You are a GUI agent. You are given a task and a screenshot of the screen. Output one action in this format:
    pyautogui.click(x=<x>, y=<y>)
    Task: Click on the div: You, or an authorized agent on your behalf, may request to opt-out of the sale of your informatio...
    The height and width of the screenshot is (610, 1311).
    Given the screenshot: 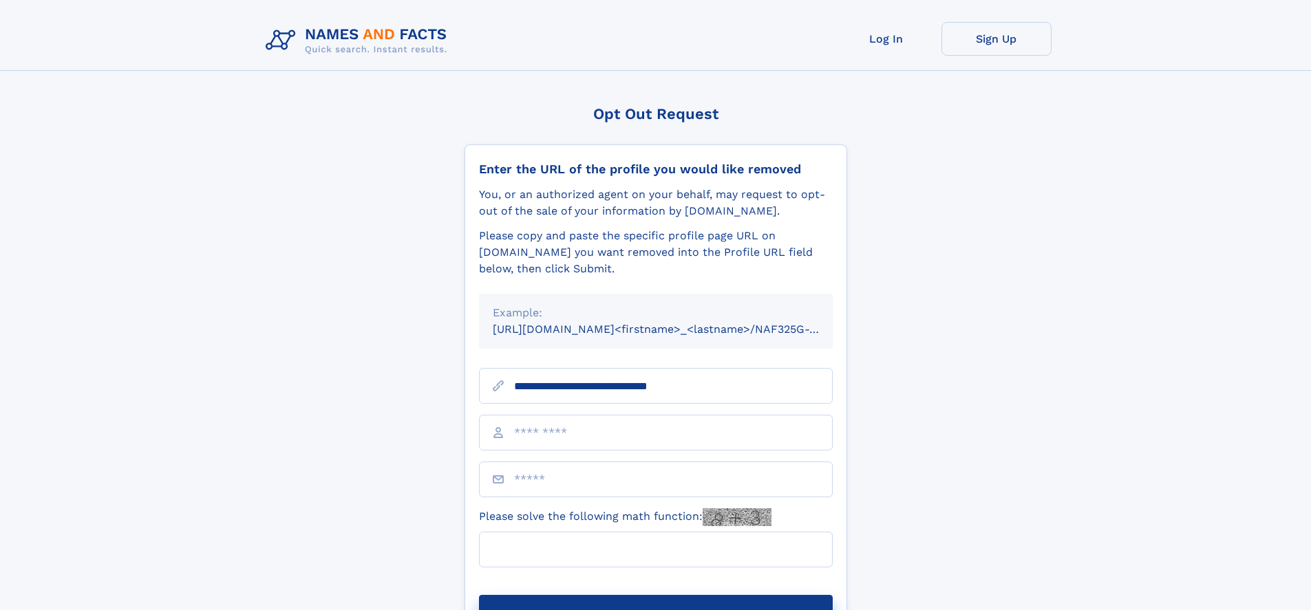 What is the action you would take?
    pyautogui.click(x=656, y=203)
    